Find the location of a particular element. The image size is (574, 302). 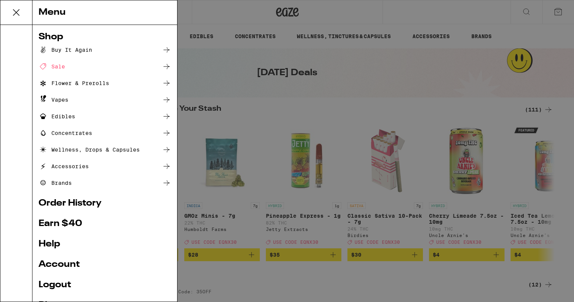

div: Sale is located at coordinates (52, 66).